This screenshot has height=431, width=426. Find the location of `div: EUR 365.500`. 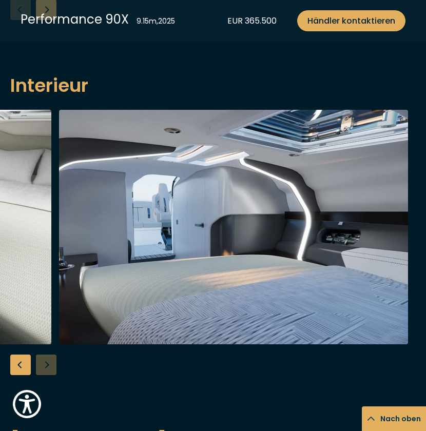

div: EUR 365.500 is located at coordinates (252, 21).